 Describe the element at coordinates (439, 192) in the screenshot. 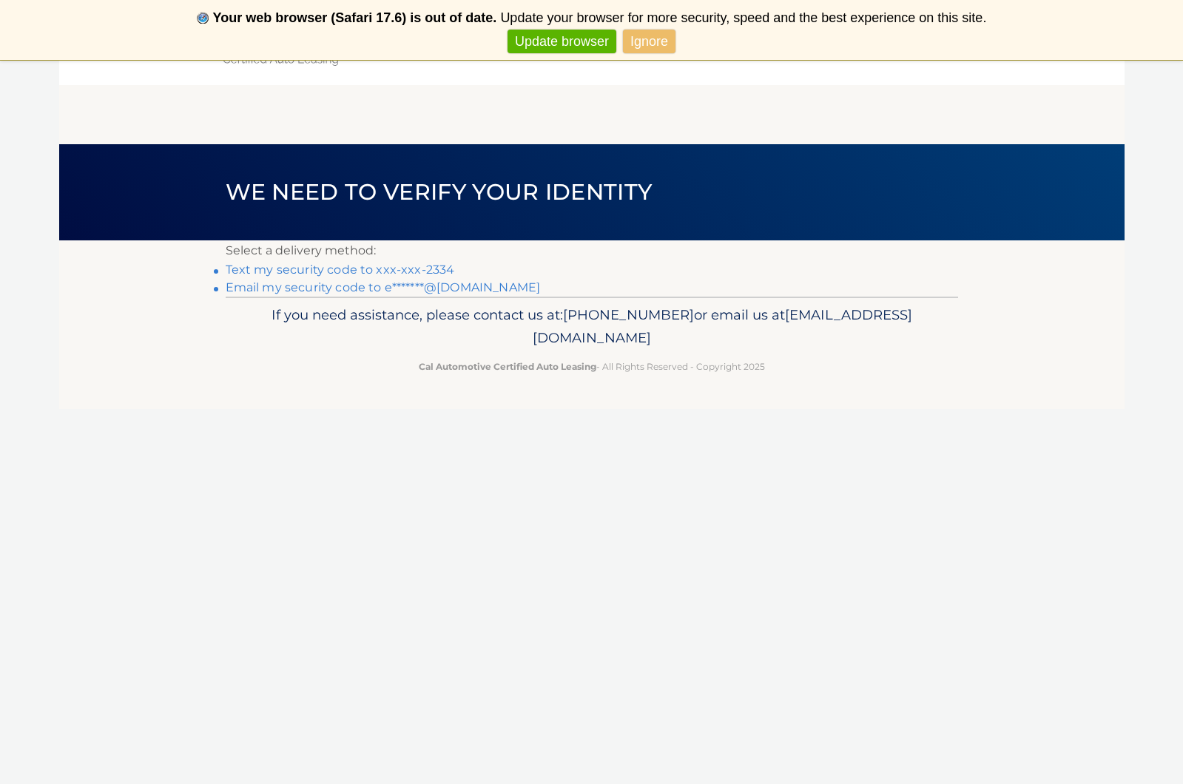

I see `span: We need to verify your identity` at that location.